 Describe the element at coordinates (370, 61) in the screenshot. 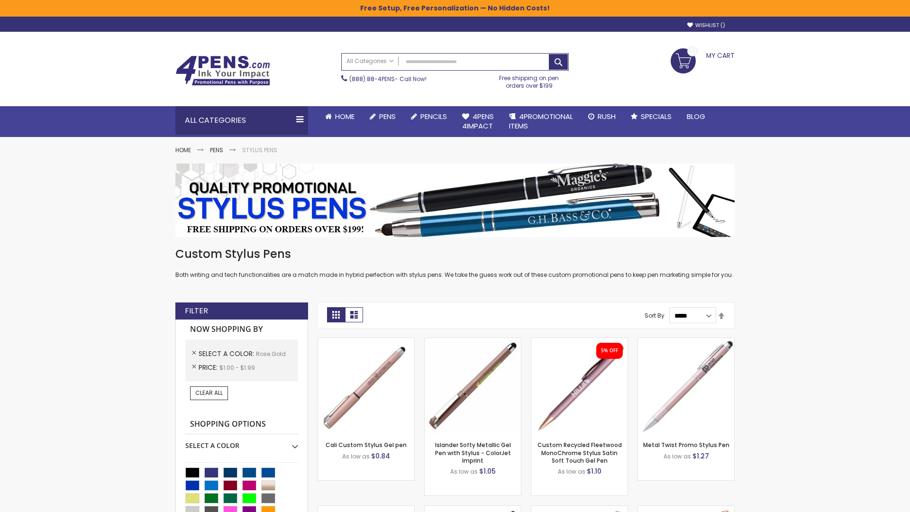

I see `span: All Categories` at that location.